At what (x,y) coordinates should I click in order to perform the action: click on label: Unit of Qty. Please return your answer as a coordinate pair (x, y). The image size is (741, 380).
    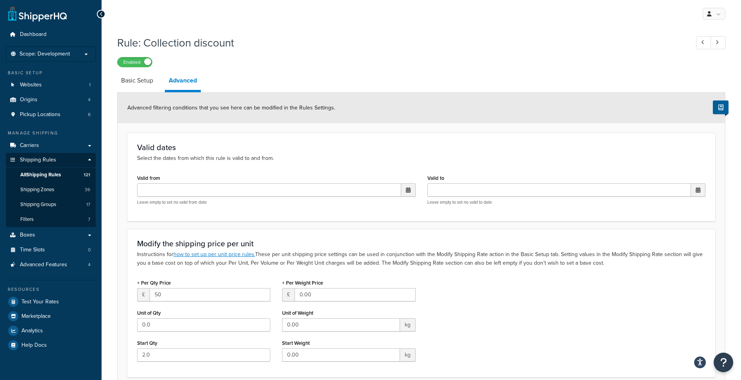
    Looking at the image, I should click on (149, 312).